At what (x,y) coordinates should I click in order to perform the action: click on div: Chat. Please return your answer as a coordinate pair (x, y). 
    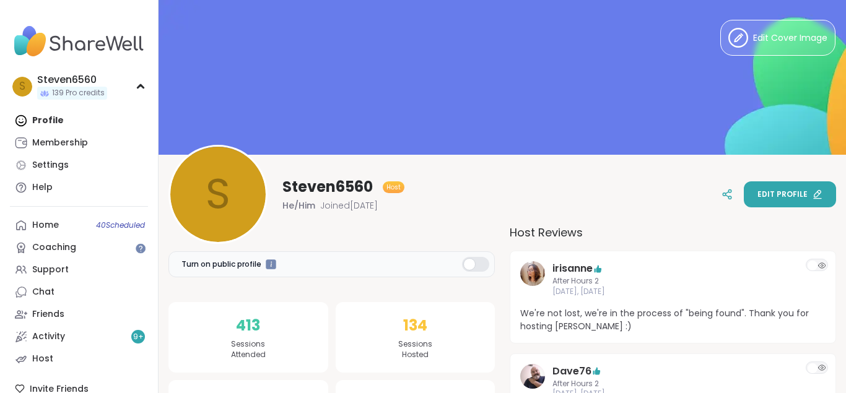
    Looking at the image, I should click on (43, 292).